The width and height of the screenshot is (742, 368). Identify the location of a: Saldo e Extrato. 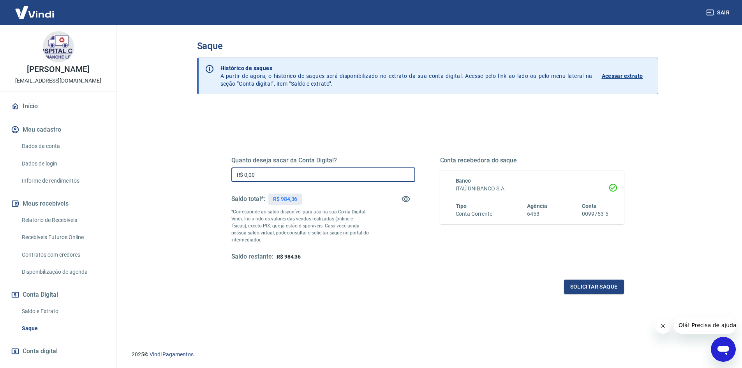
(63, 311).